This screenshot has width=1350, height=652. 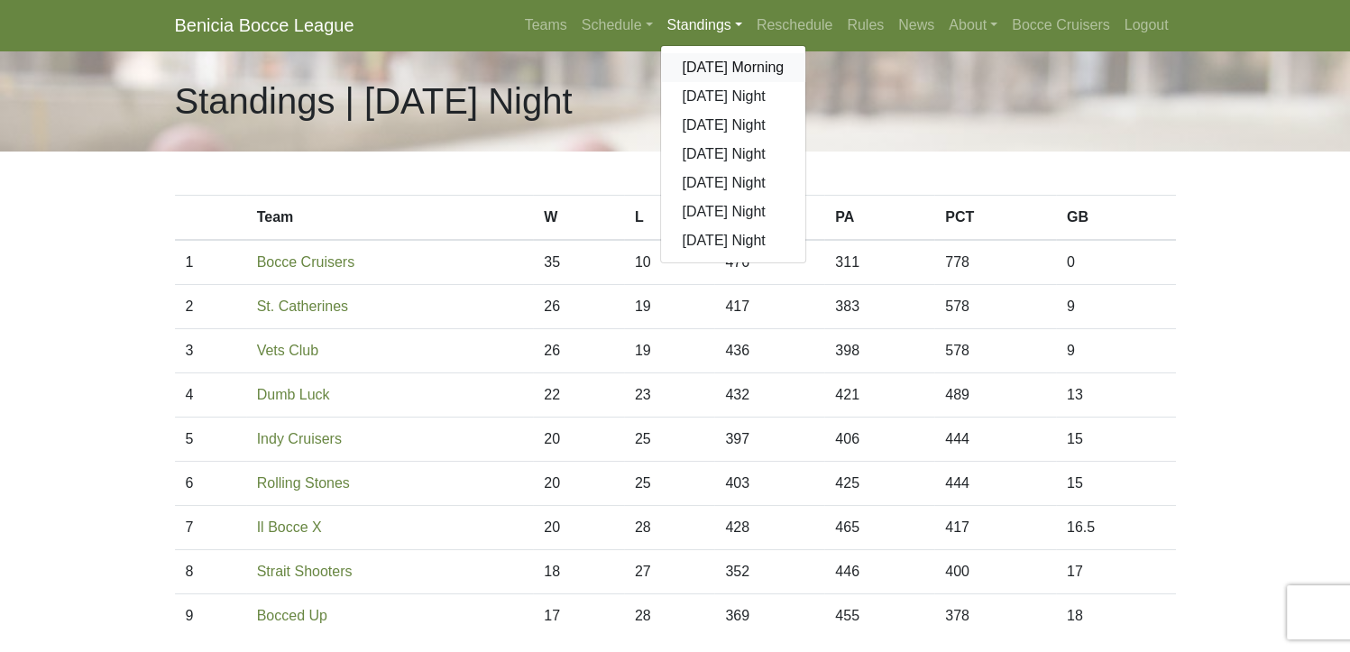 I want to click on th: W, so click(x=578, y=218).